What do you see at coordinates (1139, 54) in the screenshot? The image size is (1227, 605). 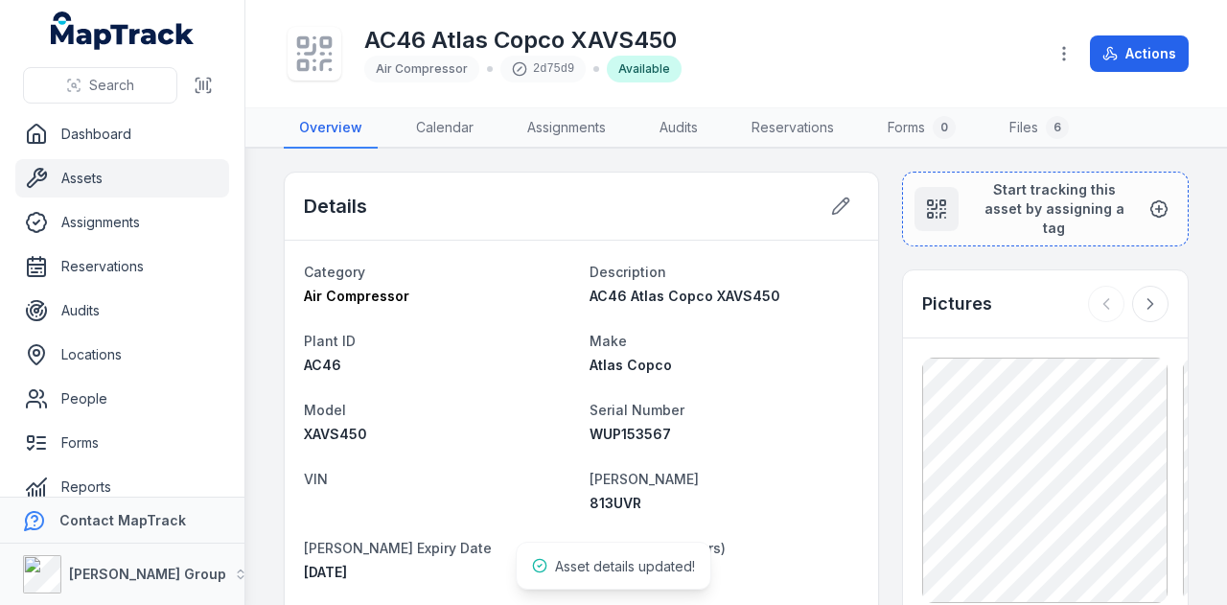 I see `button: Actions` at bounding box center [1139, 54].